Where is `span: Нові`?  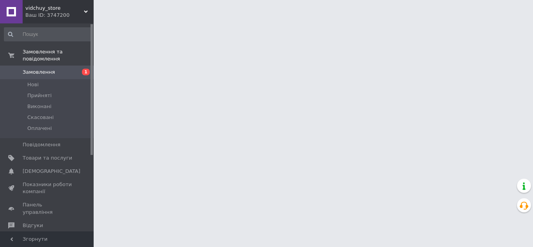 span: Нові is located at coordinates (33, 85).